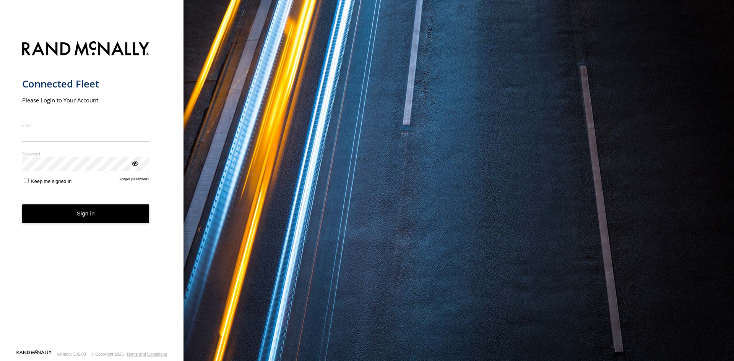 Image resolution: width=734 pixels, height=361 pixels. What do you see at coordinates (34, 354) in the screenshot?
I see `a: Visit our Website` at bounding box center [34, 354].